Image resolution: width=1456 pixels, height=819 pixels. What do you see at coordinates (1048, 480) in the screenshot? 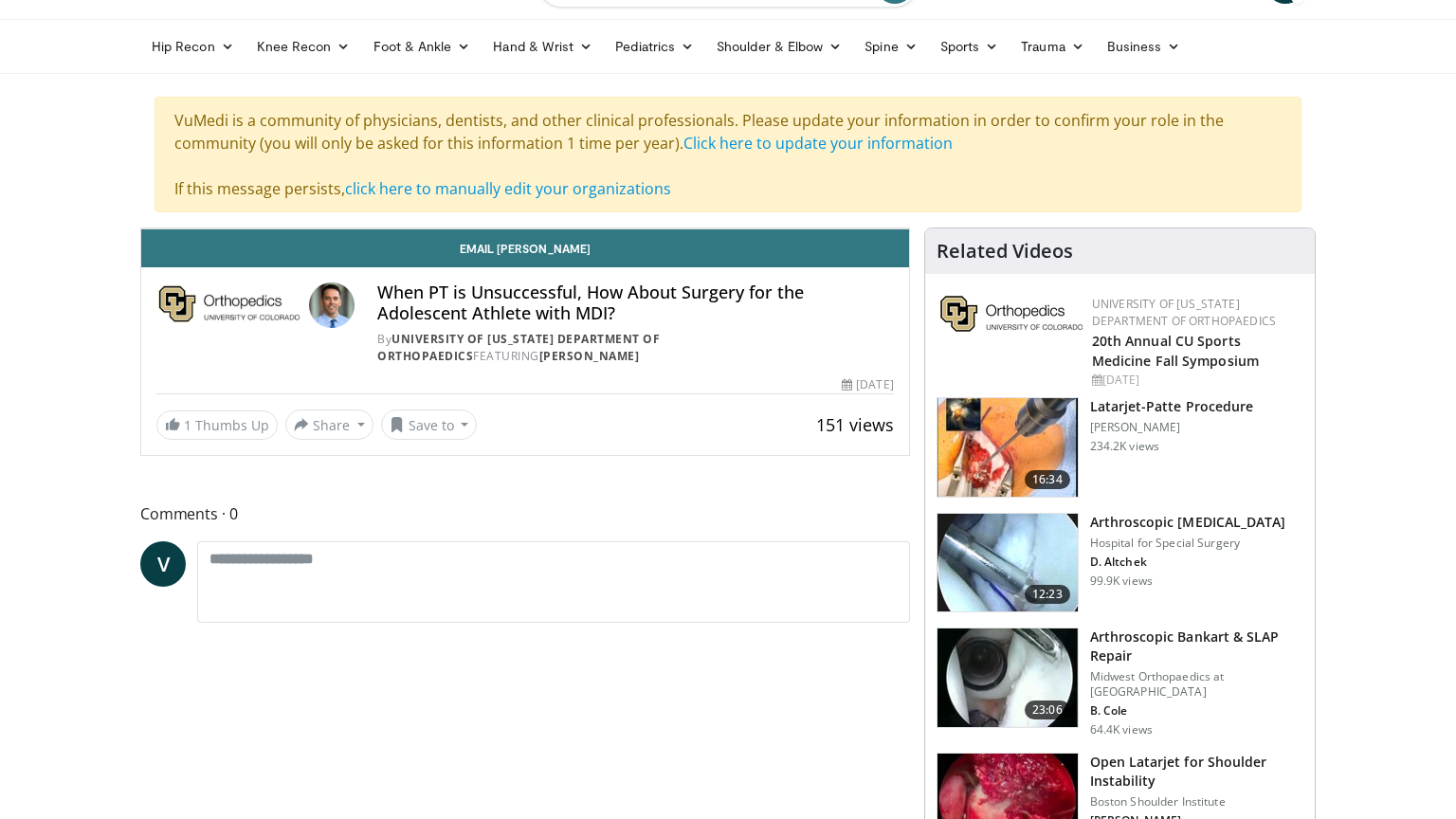
I see `span: 16:34` at bounding box center [1048, 480].